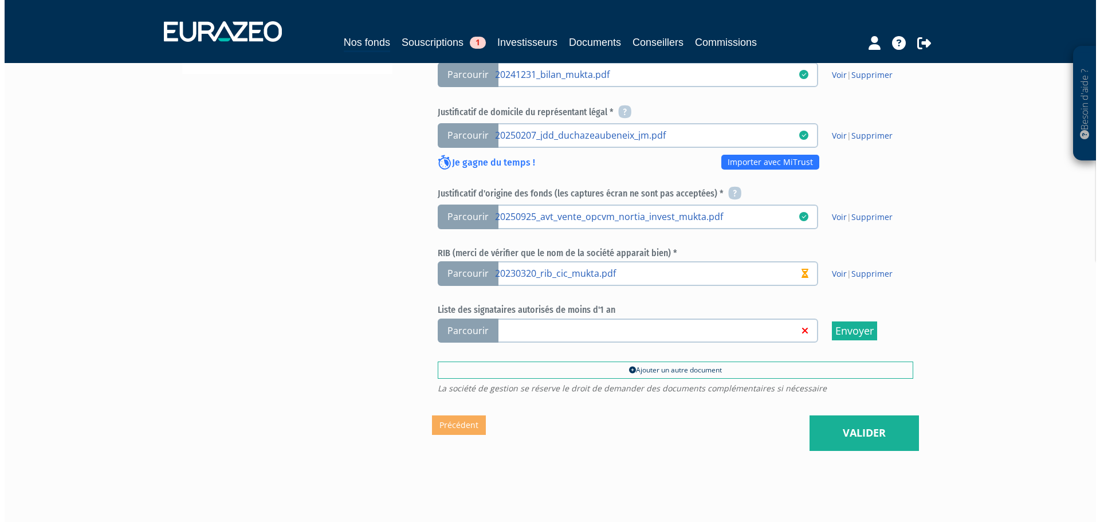 This screenshot has width=1100, height=522. What do you see at coordinates (721, 42) in the screenshot?
I see `a: Commissions` at bounding box center [721, 42].